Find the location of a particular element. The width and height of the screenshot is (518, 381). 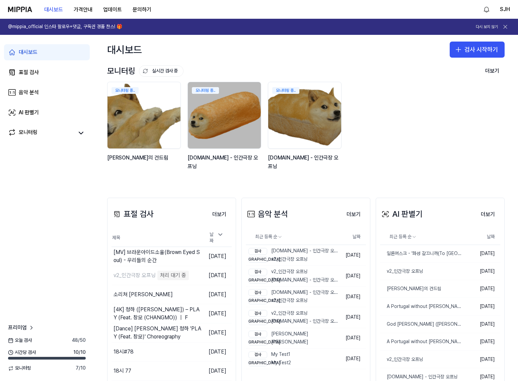

span: 모니터링 is located at coordinates (19, 368).